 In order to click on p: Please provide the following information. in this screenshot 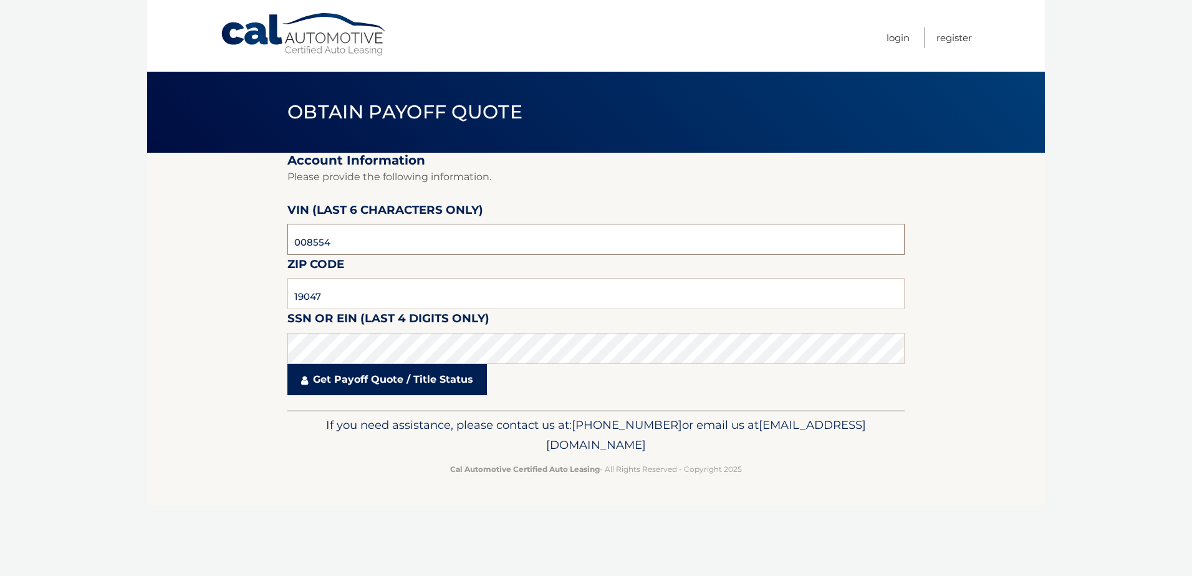, I will do `click(596, 177)`.